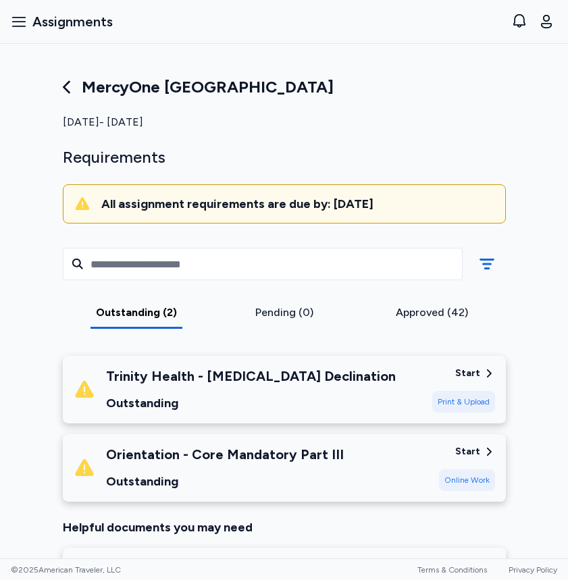 The height and width of the screenshot is (580, 568). What do you see at coordinates (533, 570) in the screenshot?
I see `a: Privacy Policy` at bounding box center [533, 570].